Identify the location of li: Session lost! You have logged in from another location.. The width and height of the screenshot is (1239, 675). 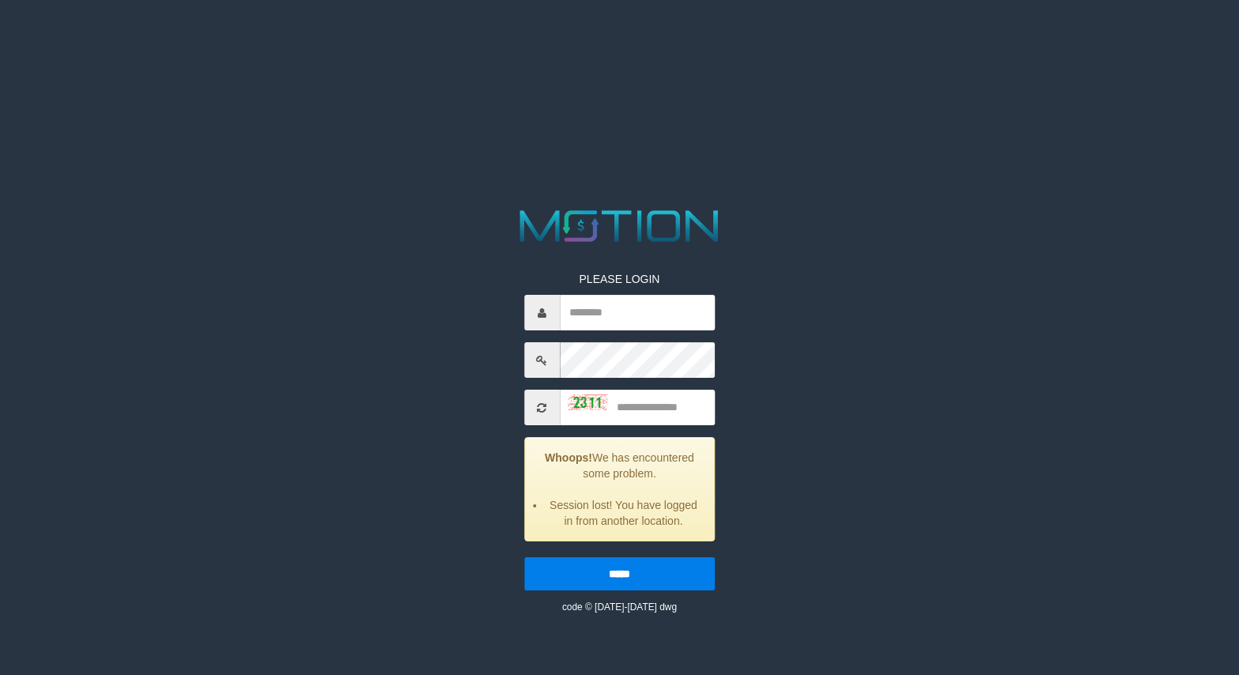
(623, 513).